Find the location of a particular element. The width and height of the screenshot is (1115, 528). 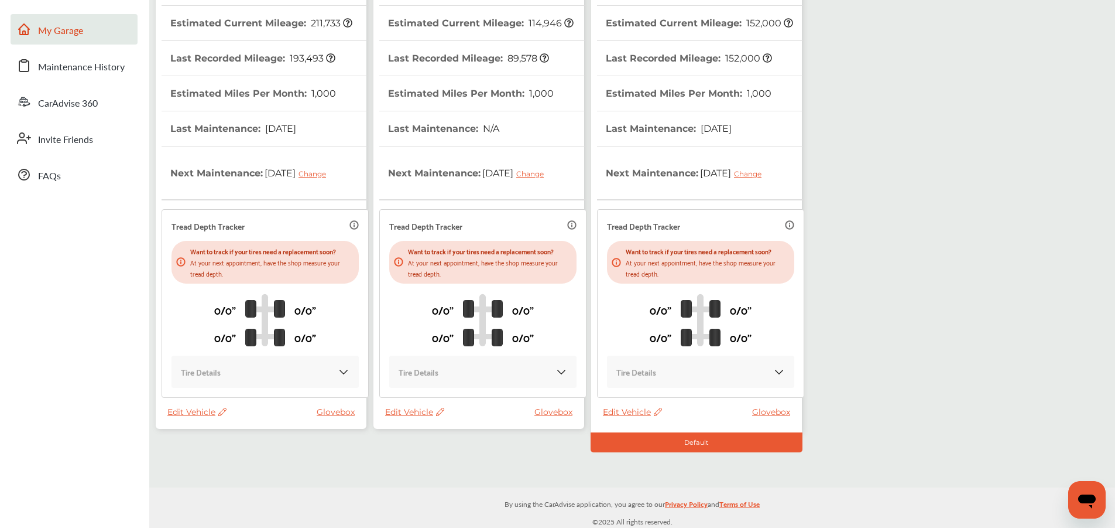

span: Invite Friends is located at coordinates (66, 140).